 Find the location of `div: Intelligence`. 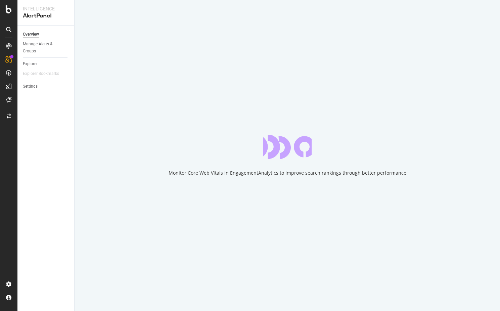

div: Intelligence is located at coordinates (46, 9).